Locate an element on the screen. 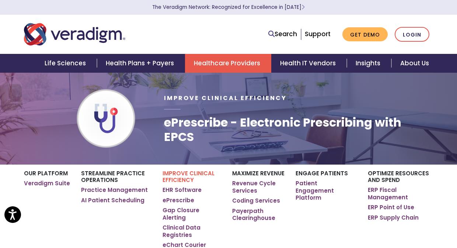 Image resolution: width=457 pixels, height=248 pixels. span: Learn More is located at coordinates (303, 7).